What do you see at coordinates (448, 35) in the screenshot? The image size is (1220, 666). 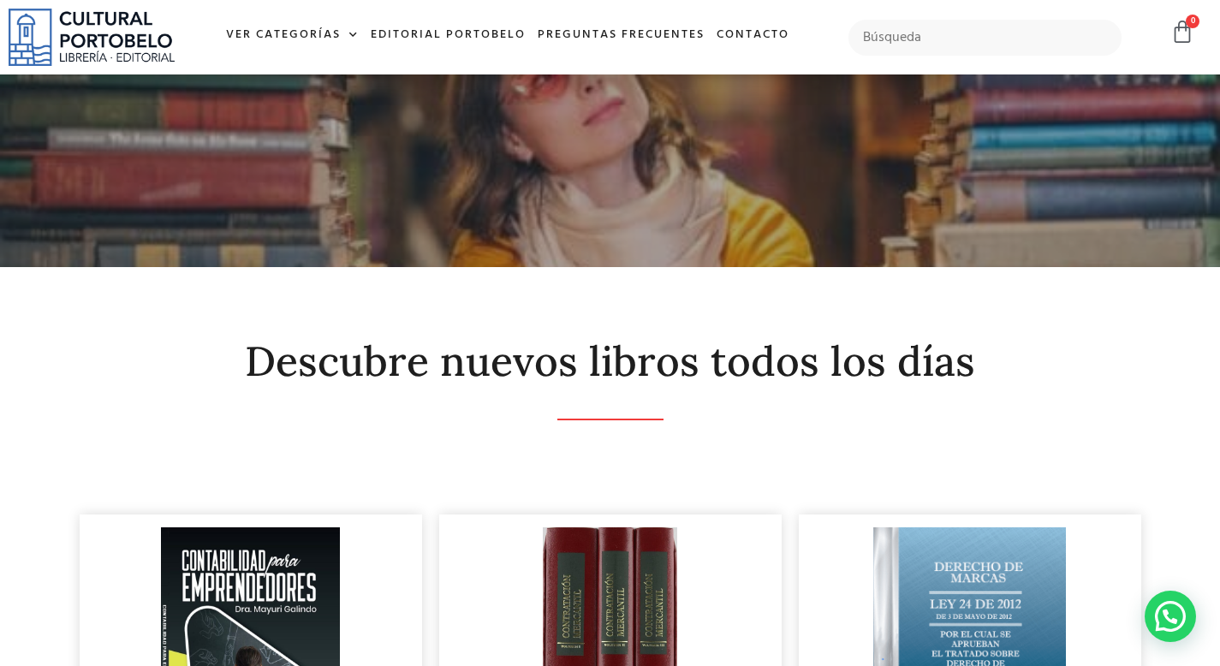 I see `a: Editorial Portobelo` at bounding box center [448, 35].